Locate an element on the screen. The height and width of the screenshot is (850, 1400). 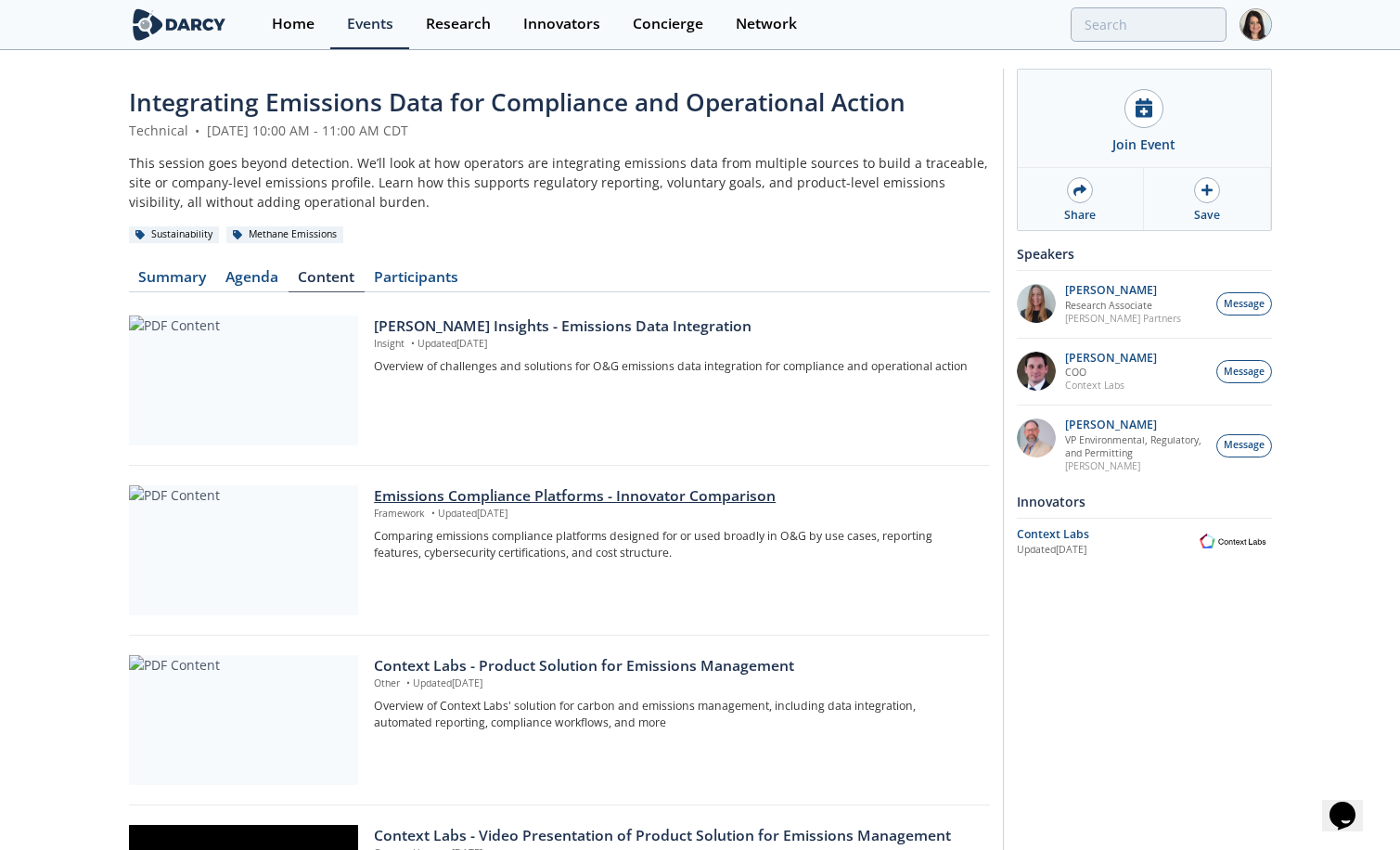
img: 1e06ca1f-8078-4f37-88bf-70cc52a6e7bd is located at coordinates (1036, 303).